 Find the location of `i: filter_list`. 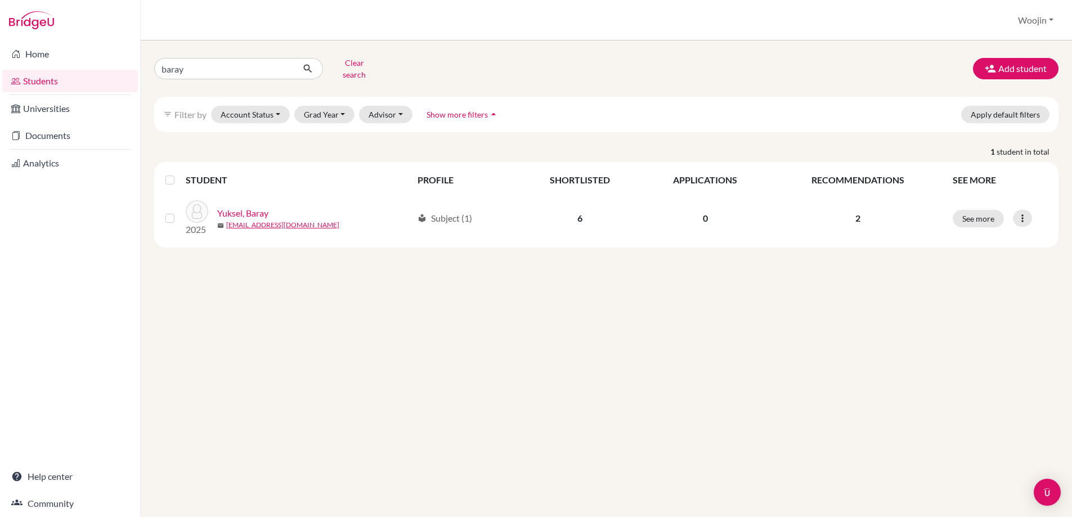

i: filter_list is located at coordinates (168, 114).